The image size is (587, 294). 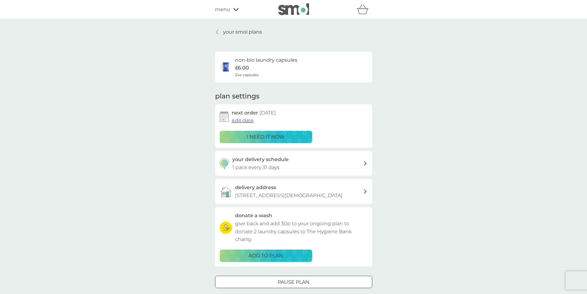 I want to click on a: your smol plans, so click(x=238, y=32).